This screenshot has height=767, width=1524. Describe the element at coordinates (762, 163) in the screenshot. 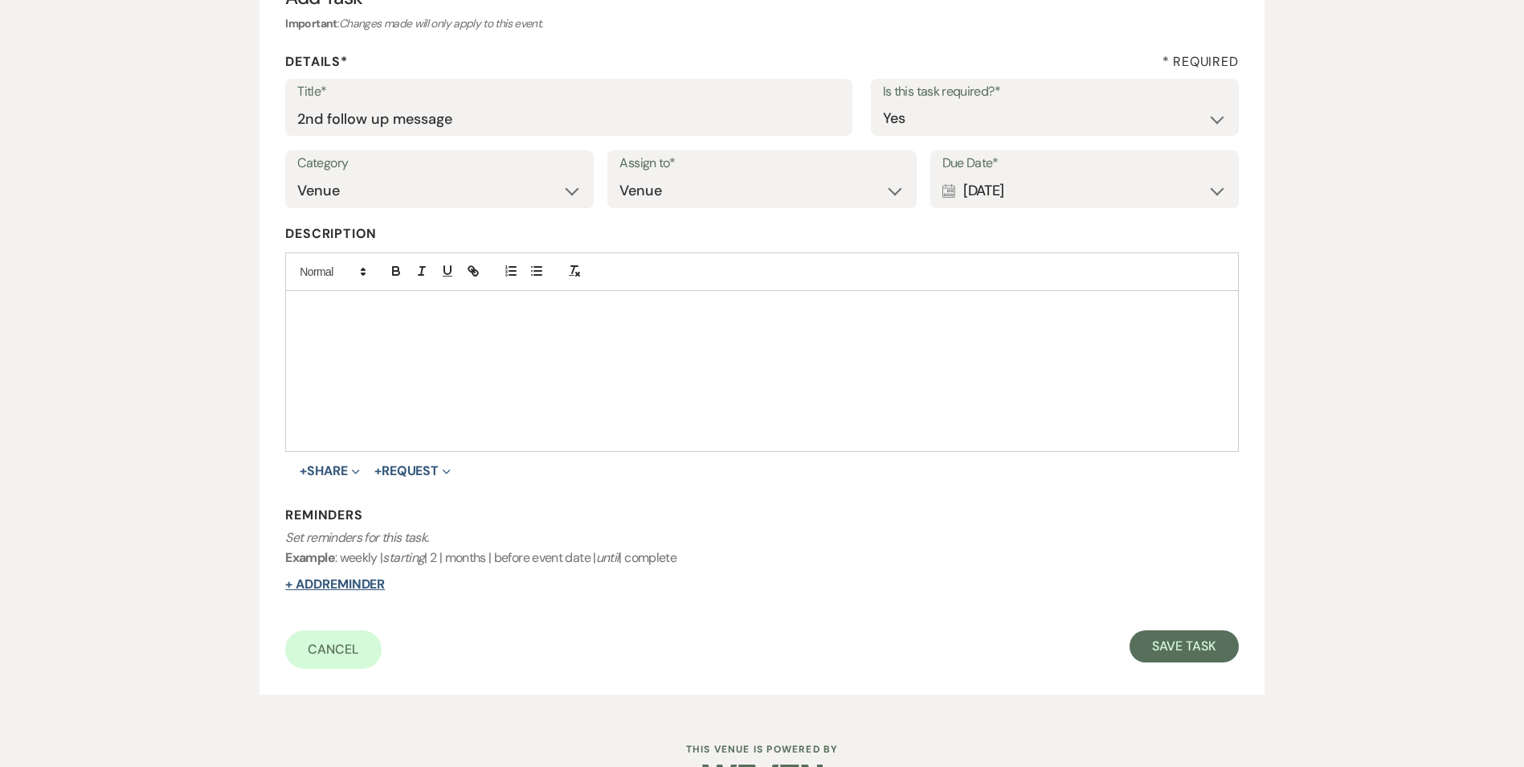

I see `label: Assign to*` at that location.